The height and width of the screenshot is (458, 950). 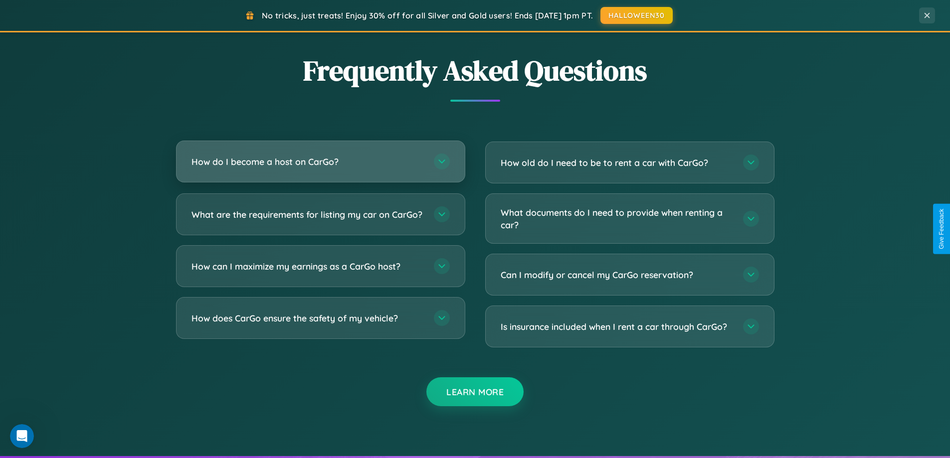 What do you see at coordinates (941, 229) in the screenshot?
I see `div: Give Feedback` at bounding box center [941, 229].